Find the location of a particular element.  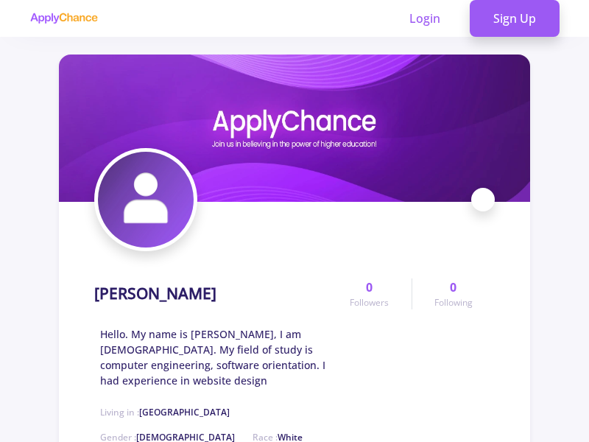

img: zahra Darvishicover image is located at coordinates (295, 128).